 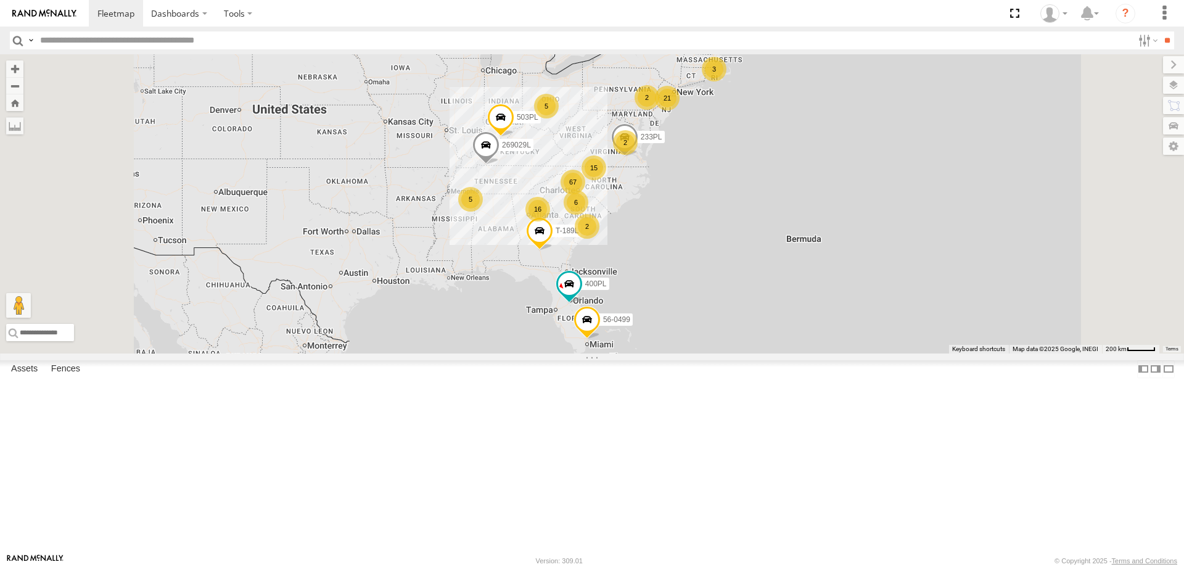 What do you see at coordinates (18, 305) in the screenshot?
I see `button: Drag Pegman onto the map to open Street View` at bounding box center [18, 305].